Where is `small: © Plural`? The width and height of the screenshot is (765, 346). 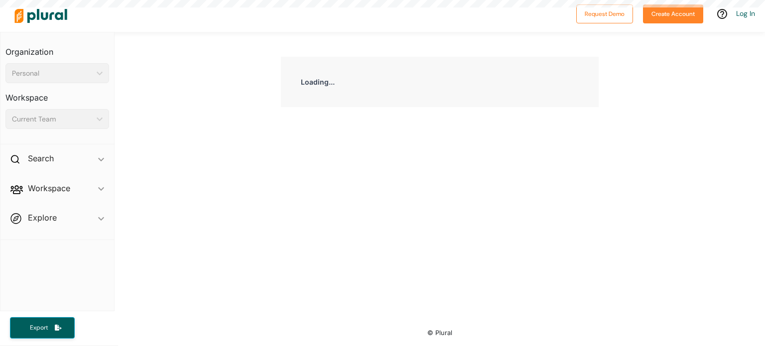
small: © Plural is located at coordinates (440, 333).